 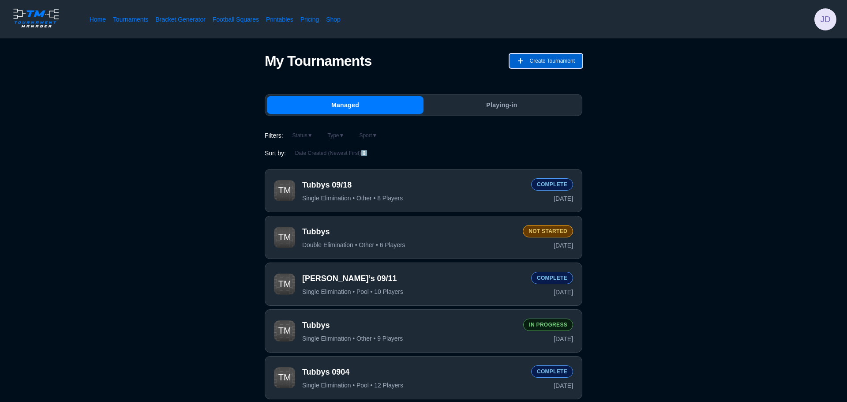 I want to click on div: Not Started, so click(x=548, y=231).